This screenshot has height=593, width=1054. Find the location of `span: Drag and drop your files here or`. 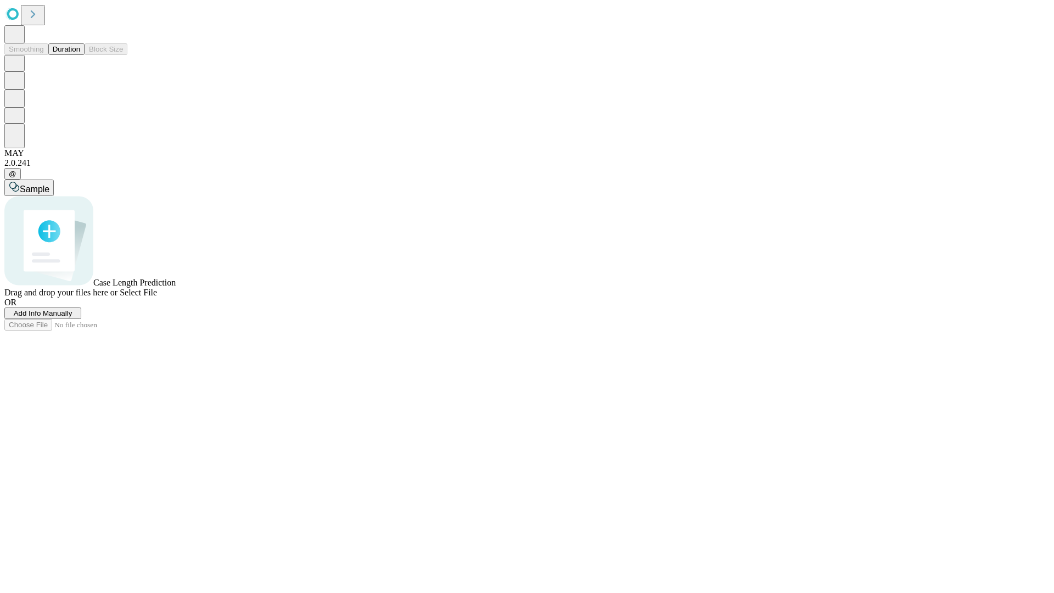

span: Drag and drop your files here or is located at coordinates (61, 292).